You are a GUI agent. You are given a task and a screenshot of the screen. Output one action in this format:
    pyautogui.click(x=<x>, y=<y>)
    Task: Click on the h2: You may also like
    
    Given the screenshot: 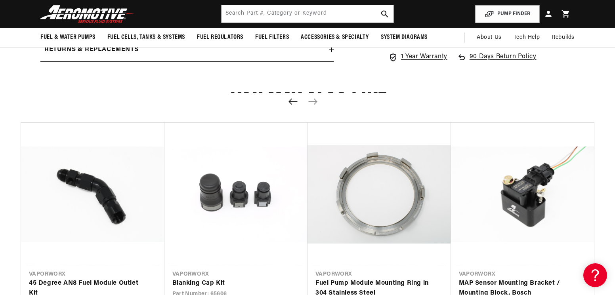 What is the action you would take?
    pyautogui.click(x=308, y=101)
    